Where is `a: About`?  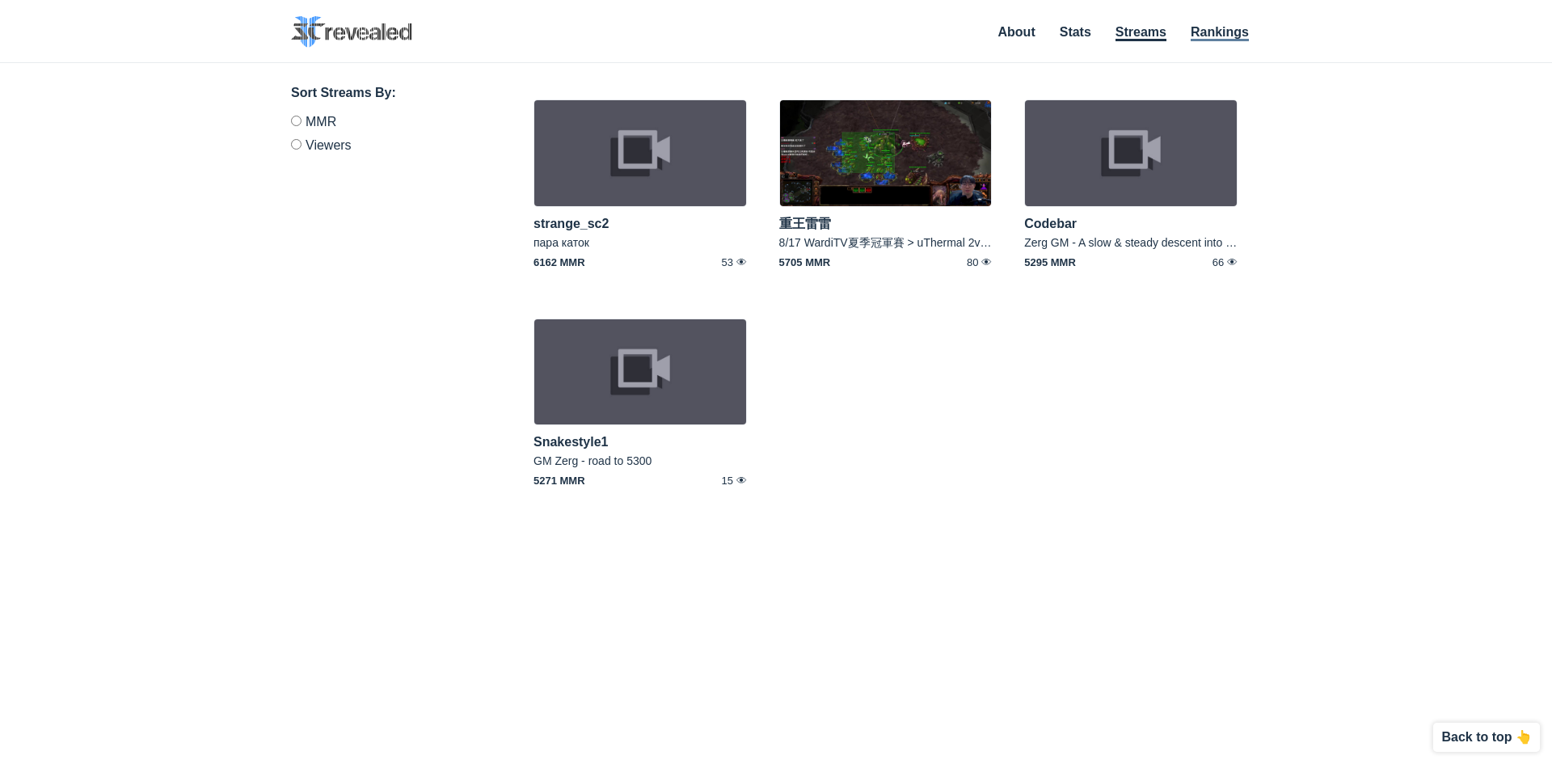 a: About is located at coordinates (1017, 32).